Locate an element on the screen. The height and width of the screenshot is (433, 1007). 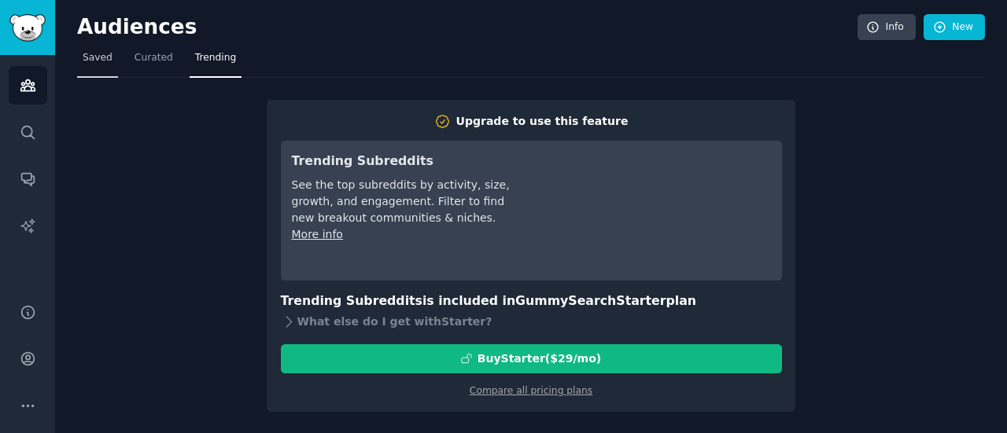
div: Buy Starter ($ 29 /mo ) is located at coordinates (539, 359).